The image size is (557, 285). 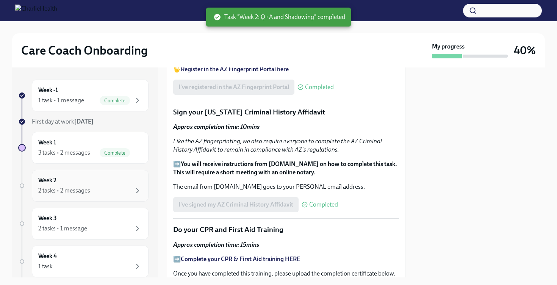 What do you see at coordinates (83, 224) in the screenshot?
I see `a: Week 32 tasks • 1 message` at bounding box center [83, 224].